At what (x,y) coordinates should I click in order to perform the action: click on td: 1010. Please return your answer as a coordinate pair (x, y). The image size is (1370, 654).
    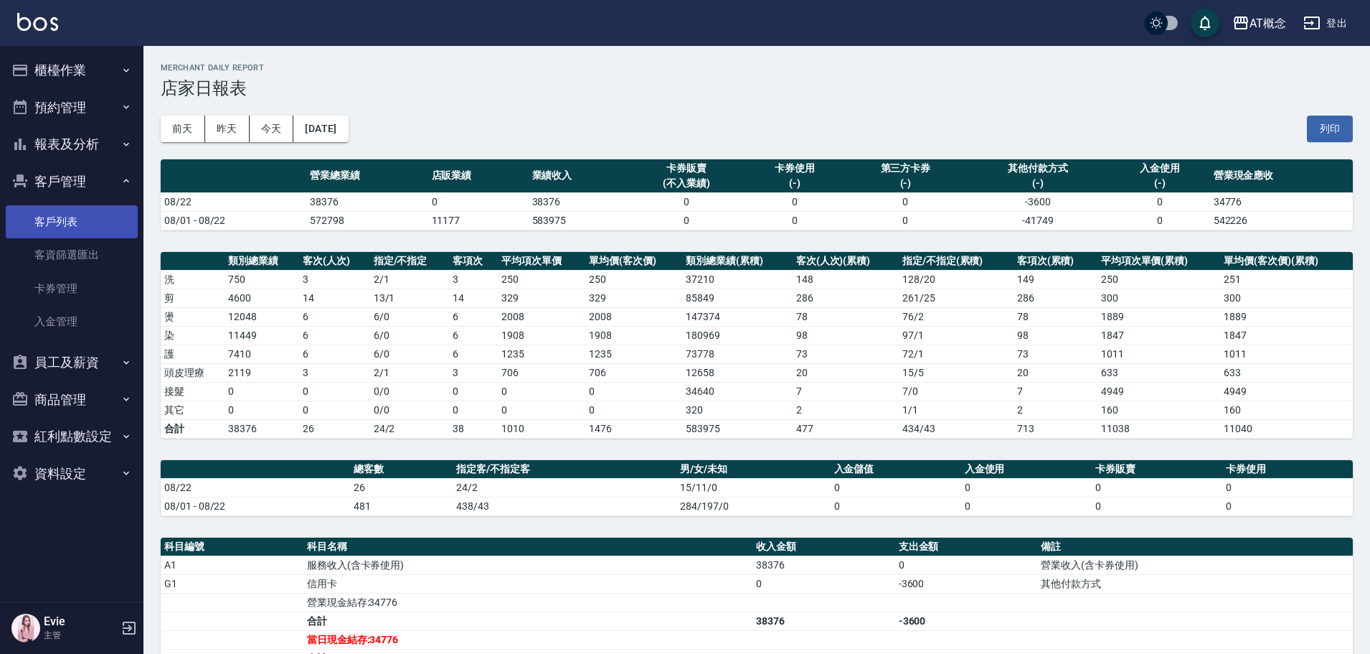
    Looking at the image, I should click on (542, 428).